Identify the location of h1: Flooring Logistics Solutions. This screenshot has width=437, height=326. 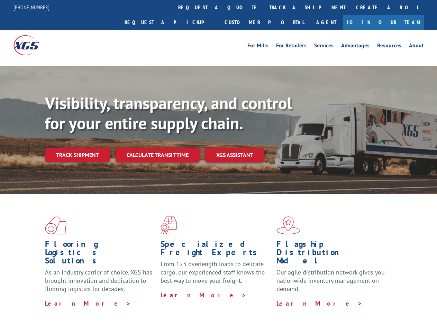
(100, 254).